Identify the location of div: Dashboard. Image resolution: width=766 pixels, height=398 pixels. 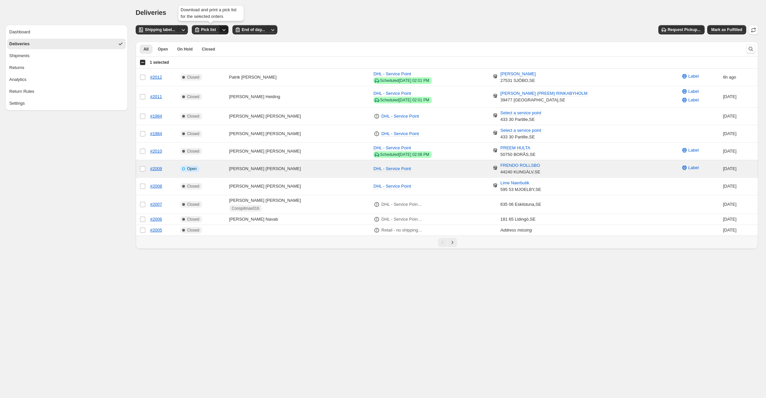
(20, 32).